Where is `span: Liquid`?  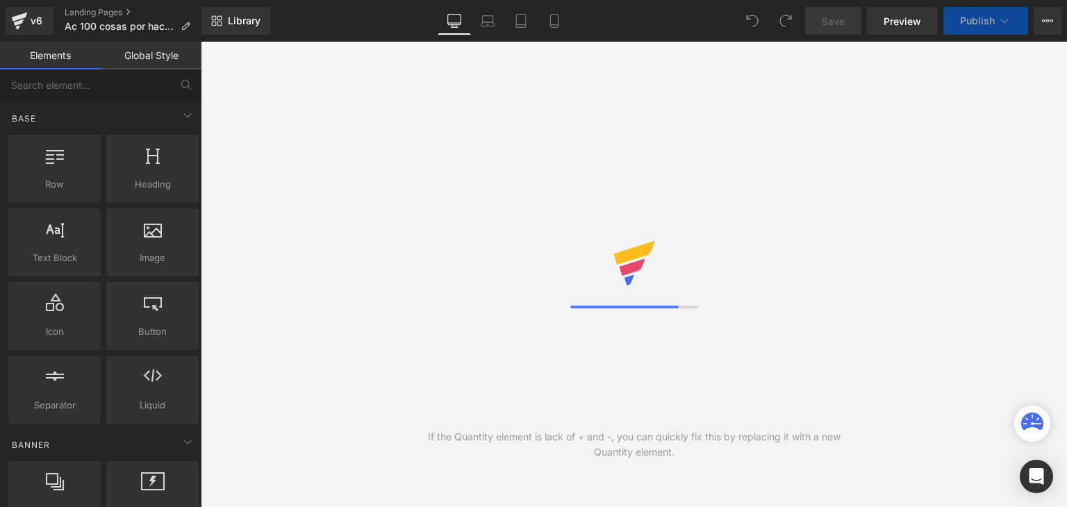 span: Liquid is located at coordinates (152, 405).